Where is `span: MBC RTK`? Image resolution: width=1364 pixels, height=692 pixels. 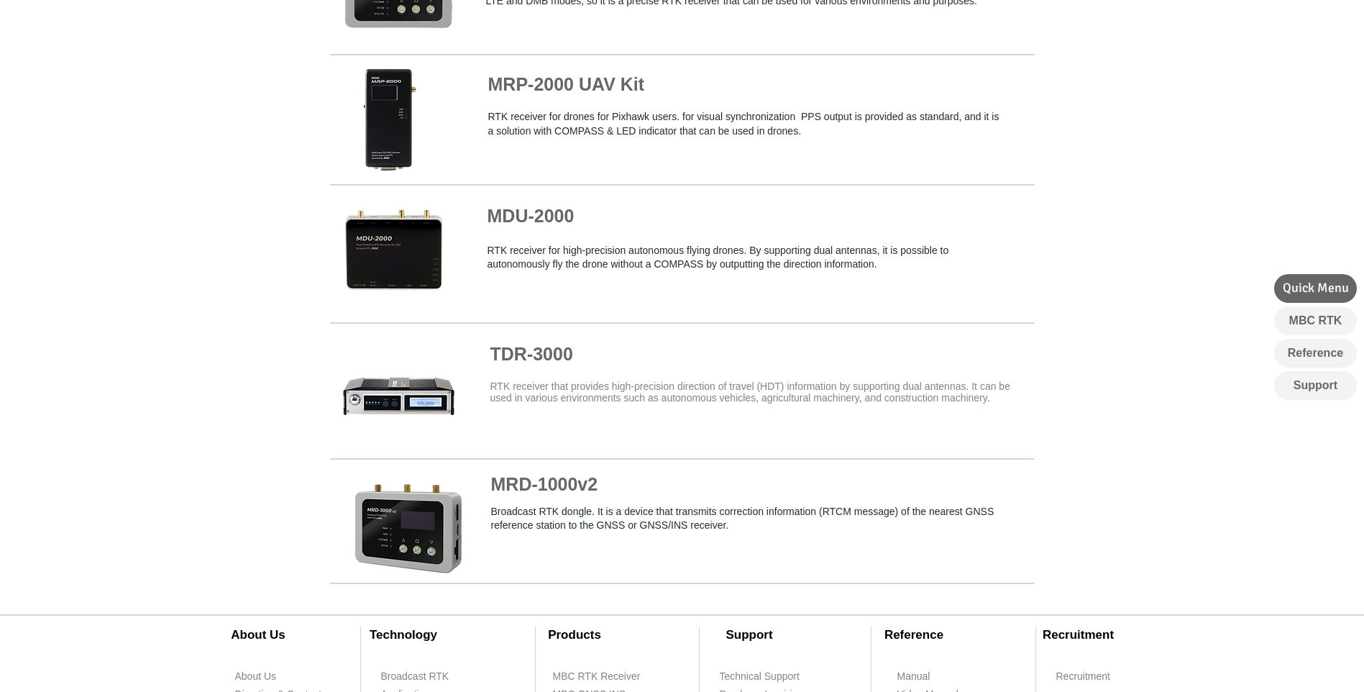
span: MBC RTK is located at coordinates (1316, 321).